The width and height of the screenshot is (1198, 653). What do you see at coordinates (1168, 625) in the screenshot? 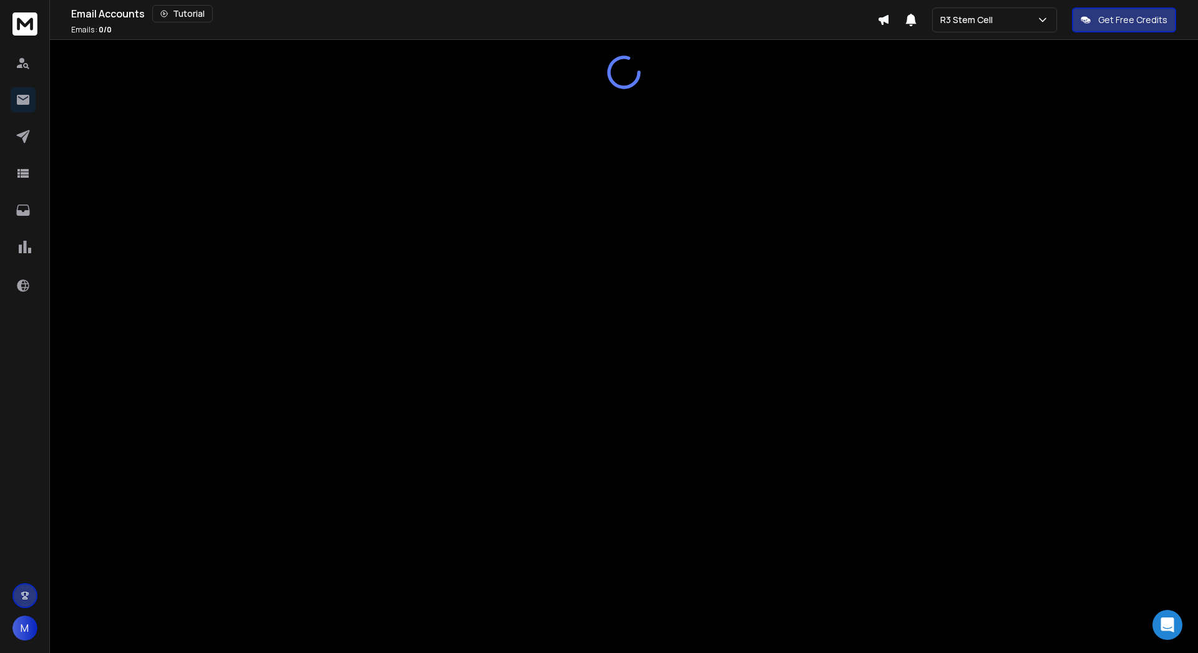
I see `div: Open Intercom Messenger` at bounding box center [1168, 625].